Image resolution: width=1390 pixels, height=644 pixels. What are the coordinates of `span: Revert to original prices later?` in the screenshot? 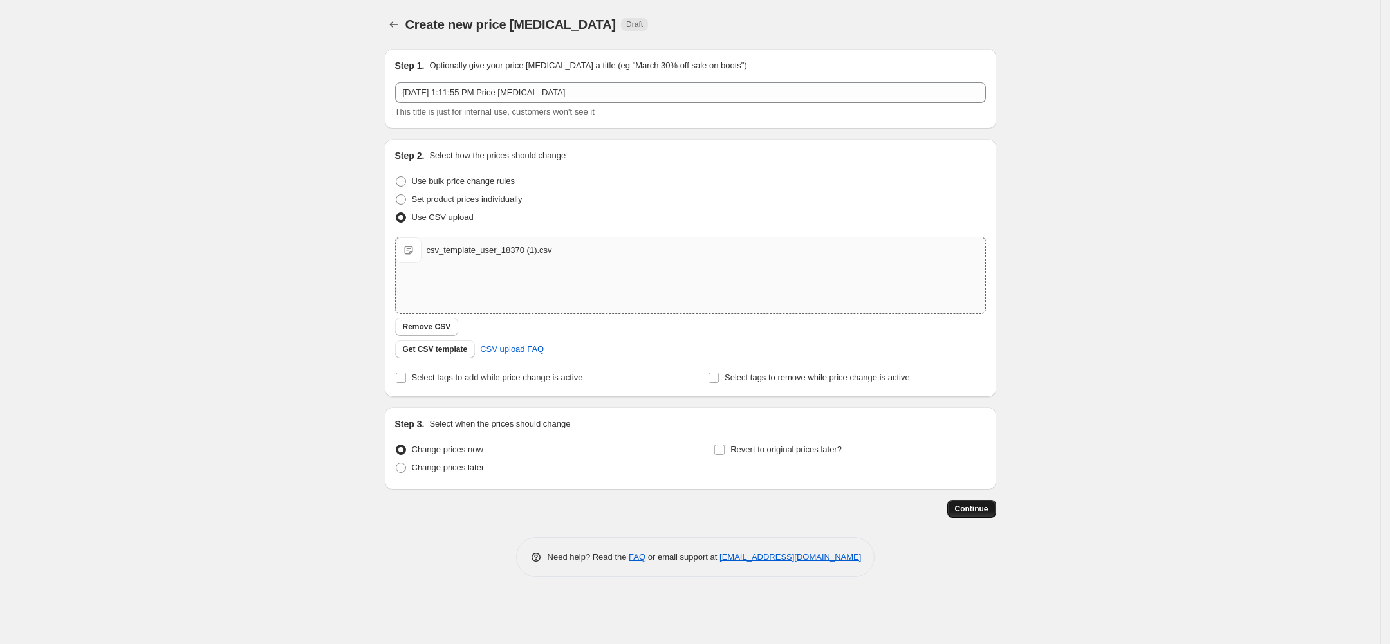 It's located at (786, 449).